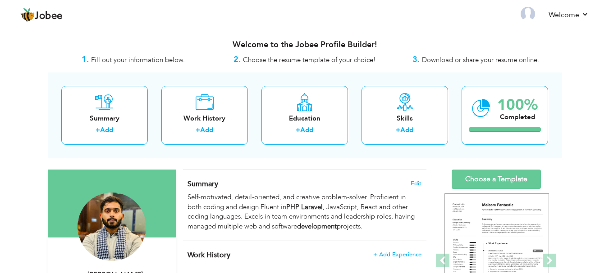 This screenshot has height=273, width=609. What do you see at coordinates (416, 184) in the screenshot?
I see `span: Edit` at bounding box center [416, 184].